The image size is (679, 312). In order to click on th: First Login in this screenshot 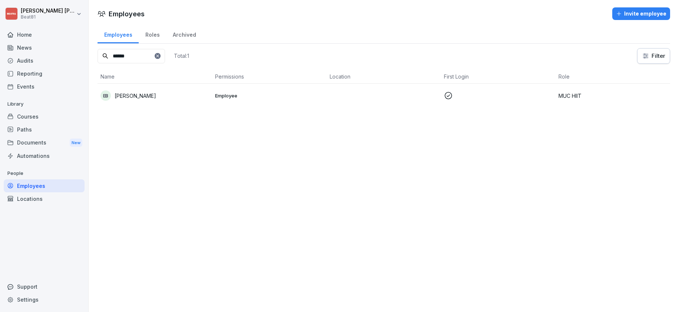, I will do `click(498, 77)`.